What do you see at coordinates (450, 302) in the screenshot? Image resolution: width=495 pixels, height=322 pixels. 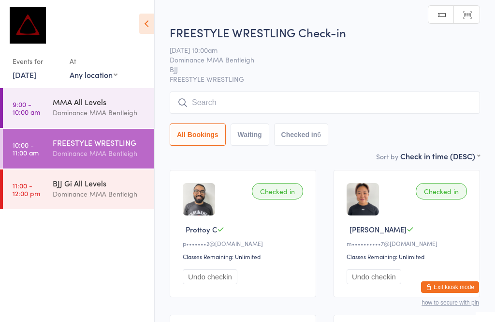 I see `button: how to secure with pin` at bounding box center [450, 302].